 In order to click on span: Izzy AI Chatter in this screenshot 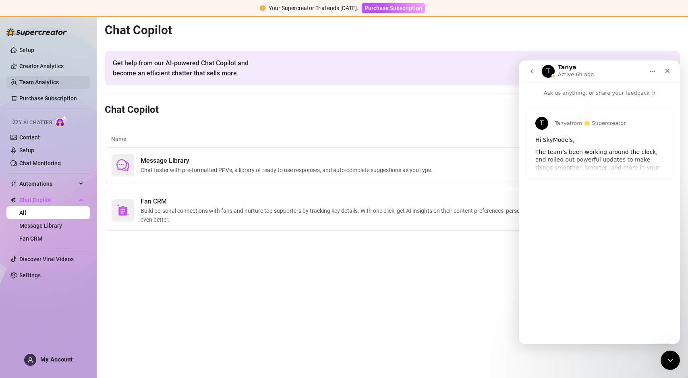, I will do `click(31, 123)`.